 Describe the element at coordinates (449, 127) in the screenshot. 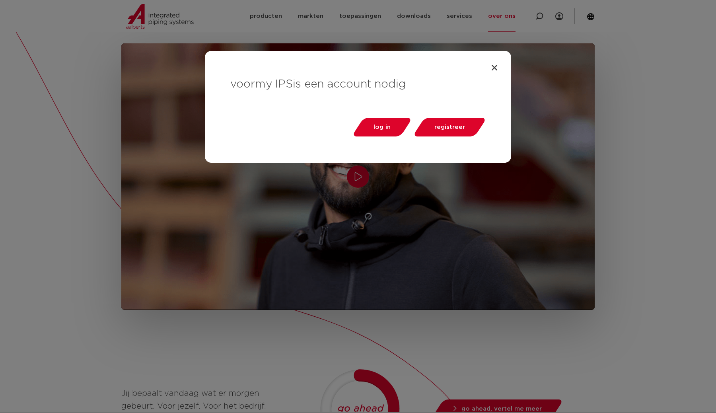

I see `span: registreer` at that location.